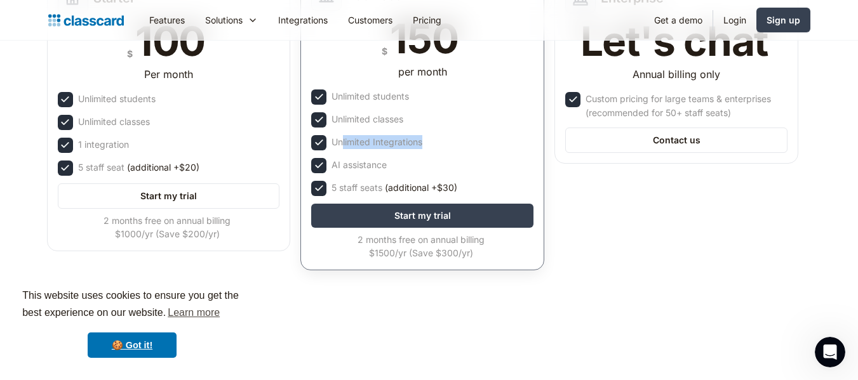 The image size is (858, 380). I want to click on div: 100, so click(170, 41).